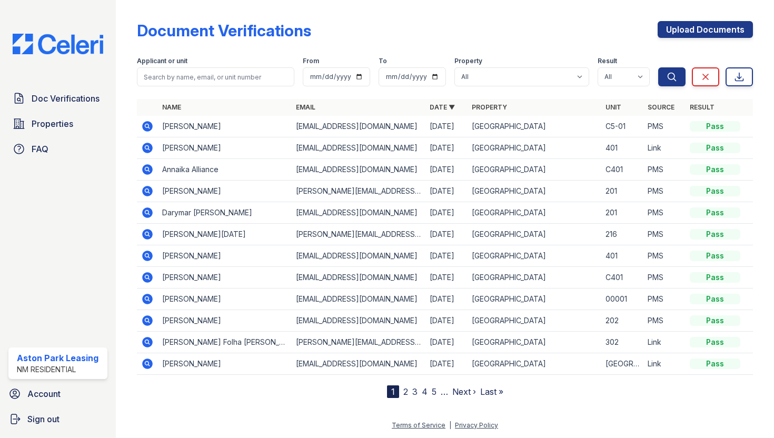 This screenshot has width=774, height=438. I want to click on a: Next ›, so click(464, 392).